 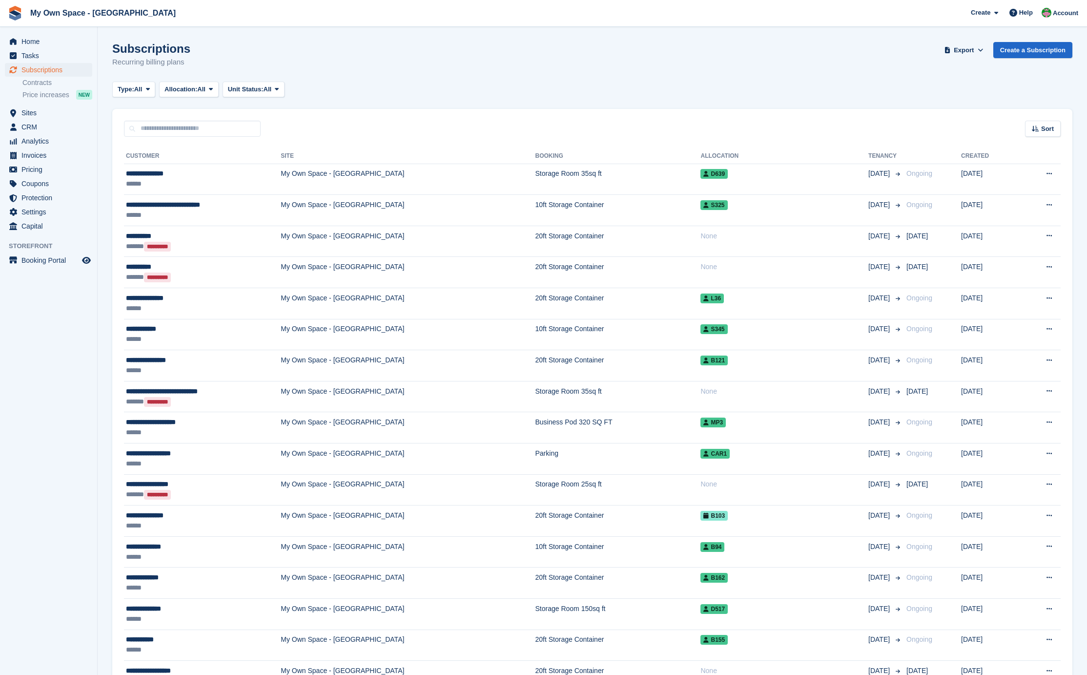 What do you see at coordinates (714, 174) in the screenshot?
I see `span: D639` at bounding box center [714, 174].